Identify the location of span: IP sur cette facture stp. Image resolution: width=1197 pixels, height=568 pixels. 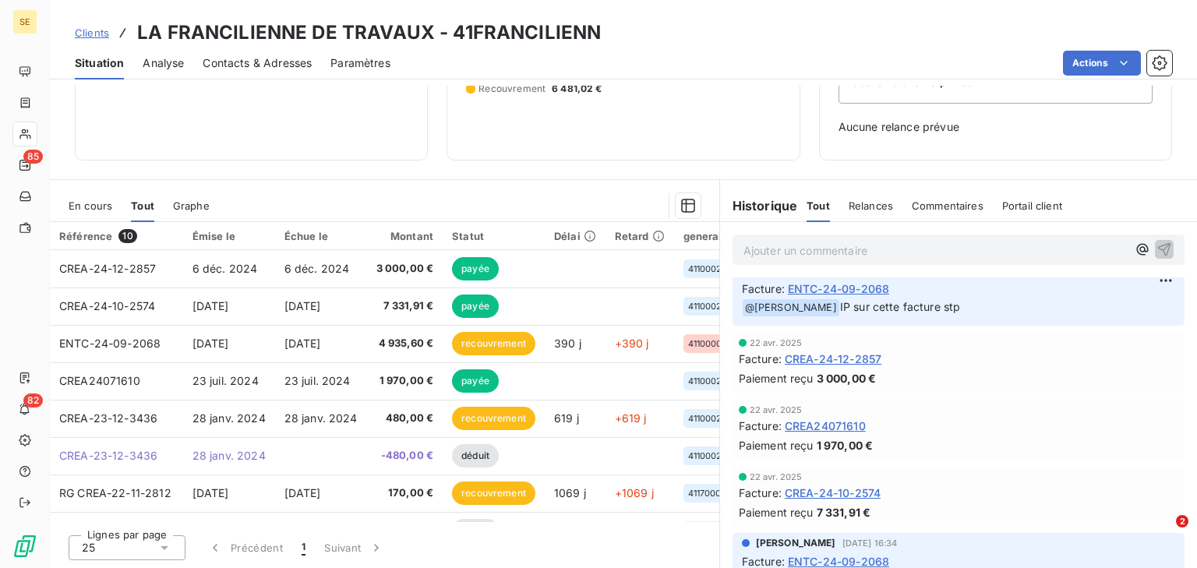
(900, 306).